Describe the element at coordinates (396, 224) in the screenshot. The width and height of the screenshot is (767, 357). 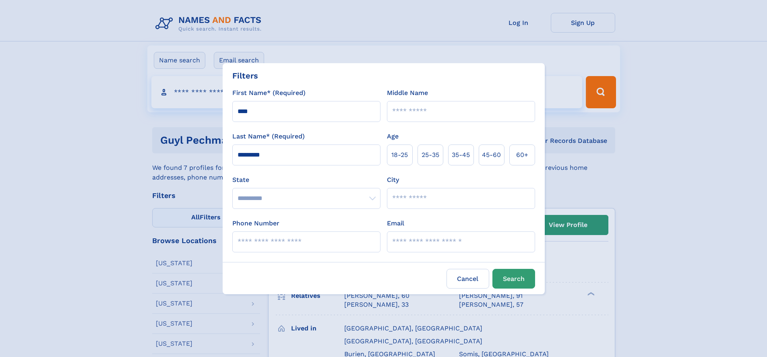
I see `label: Email` at that location.